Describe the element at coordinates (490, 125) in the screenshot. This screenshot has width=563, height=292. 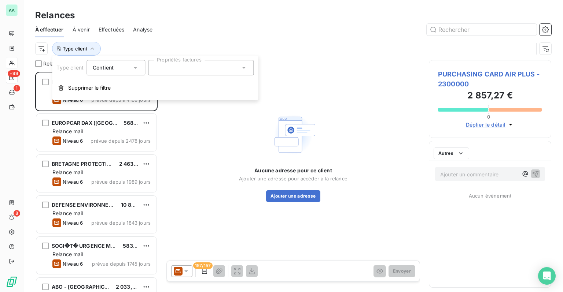
I see `button: Déplier le détail` at that location.